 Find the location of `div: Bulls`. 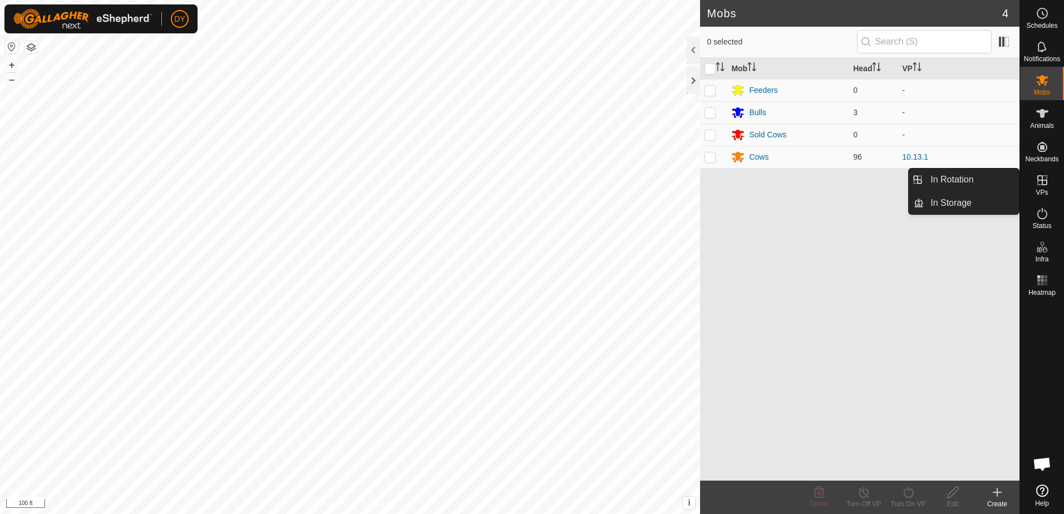

div: Bulls is located at coordinates (758, 112).